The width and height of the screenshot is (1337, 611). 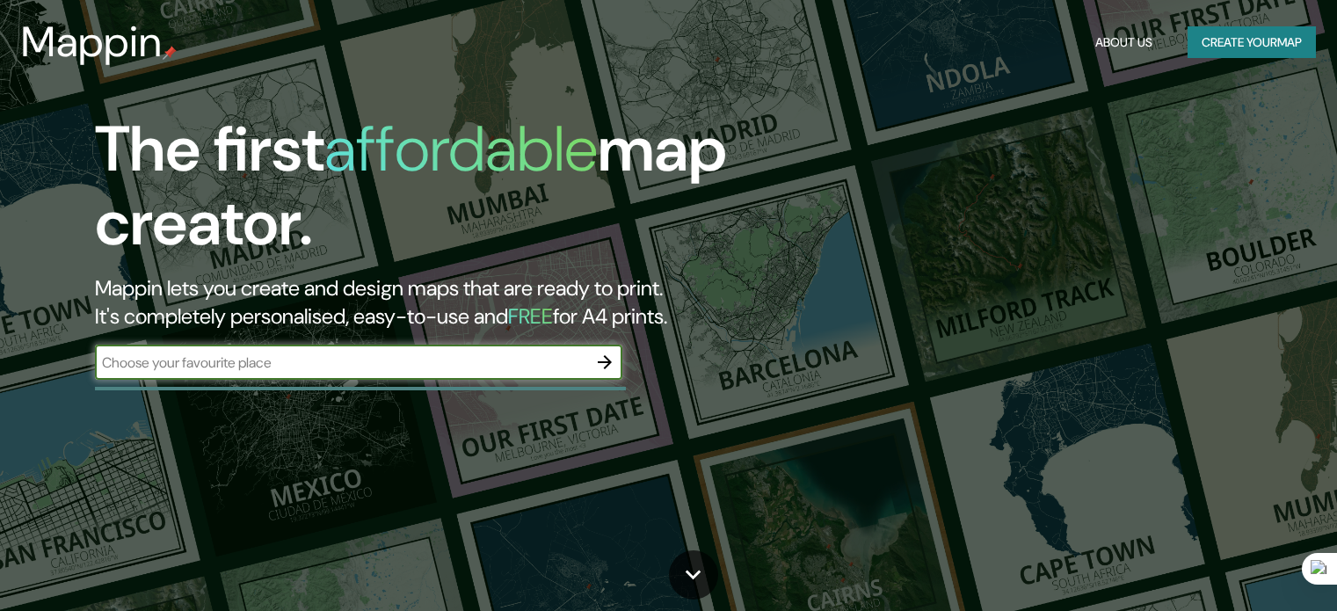 I want to click on img: mappin-pin, so click(x=170, y=53).